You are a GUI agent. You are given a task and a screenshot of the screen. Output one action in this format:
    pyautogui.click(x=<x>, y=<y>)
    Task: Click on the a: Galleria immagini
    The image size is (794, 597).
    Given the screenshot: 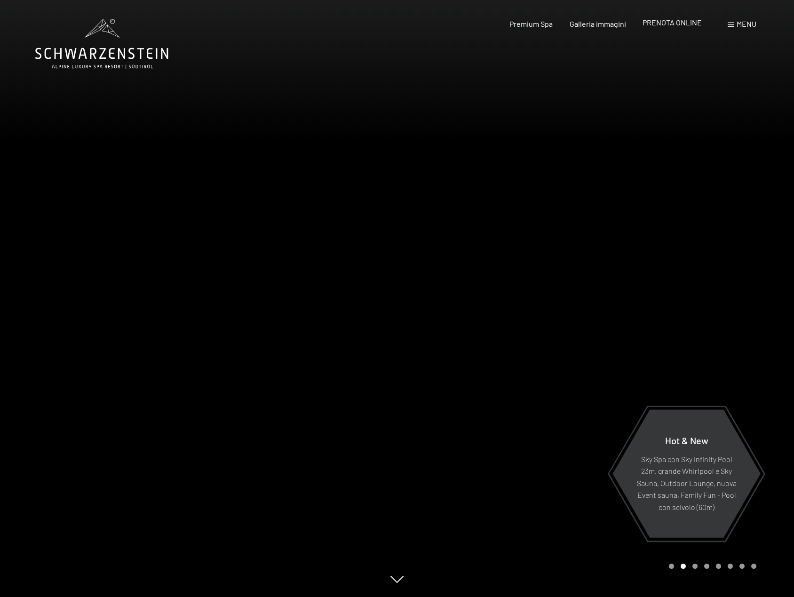 What is the action you would take?
    pyautogui.click(x=598, y=24)
    